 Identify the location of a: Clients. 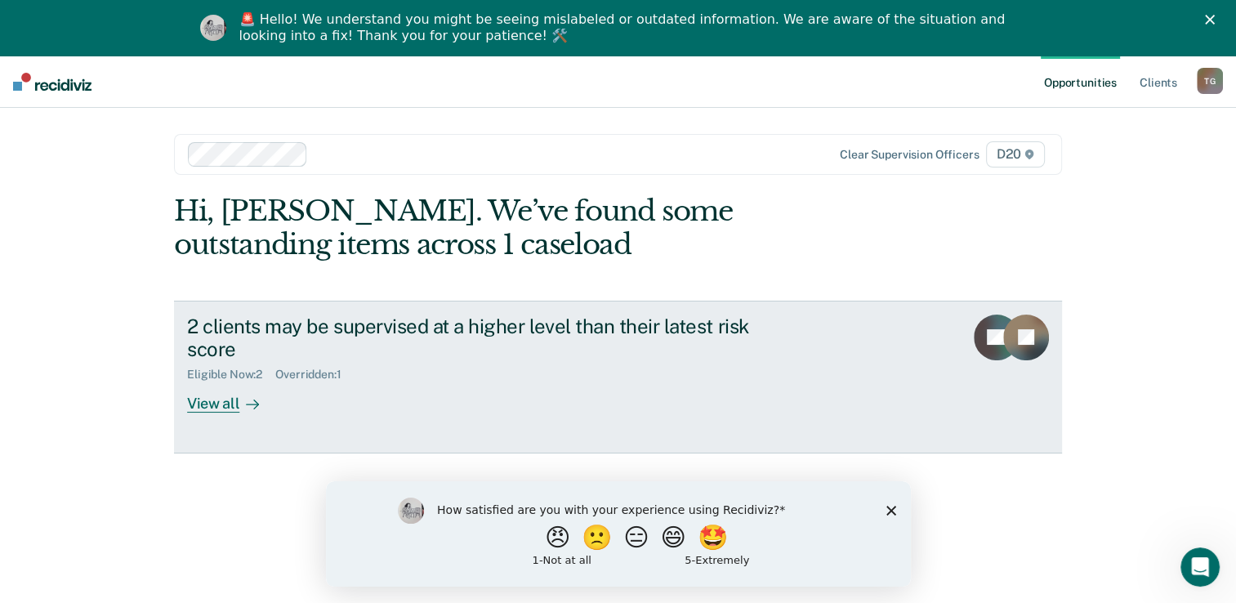
(1158, 82).